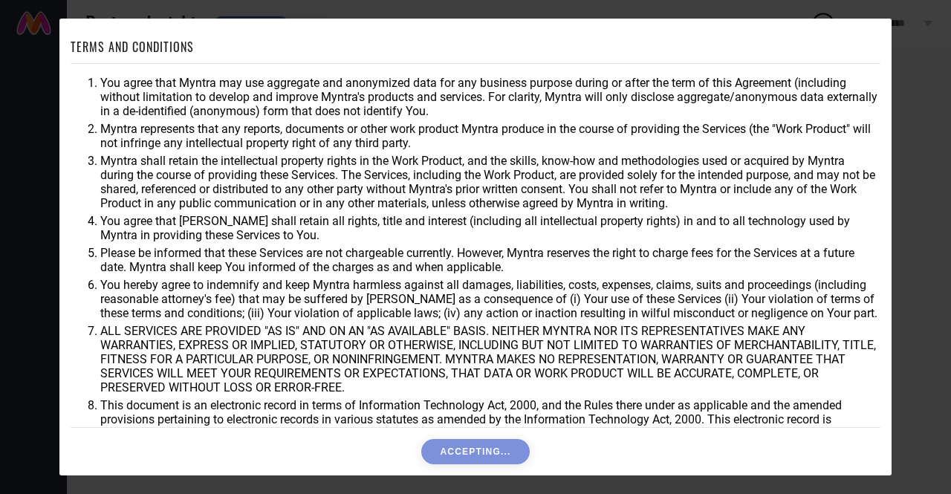  Describe the element at coordinates (490, 359) in the screenshot. I see `li: ALL SERVICES ARE PROVIDED "AS IS" AND ON AN "AS AVAILABLE" BASIS. NEITHER MYNTRA NOR ITS REPRESEN...` at that location.